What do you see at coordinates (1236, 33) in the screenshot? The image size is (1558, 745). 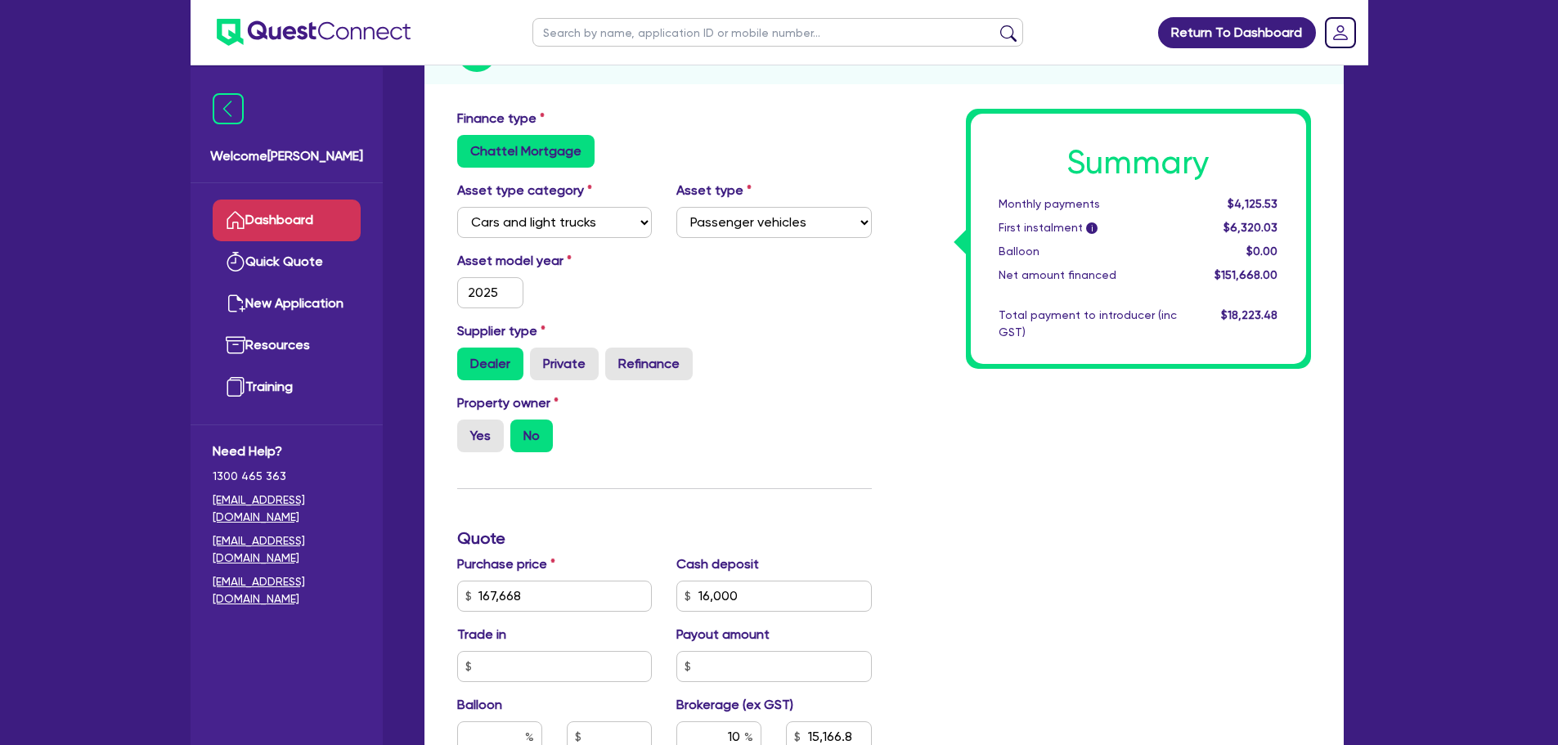 I see `a: Return To Dashboard` at bounding box center [1236, 33].